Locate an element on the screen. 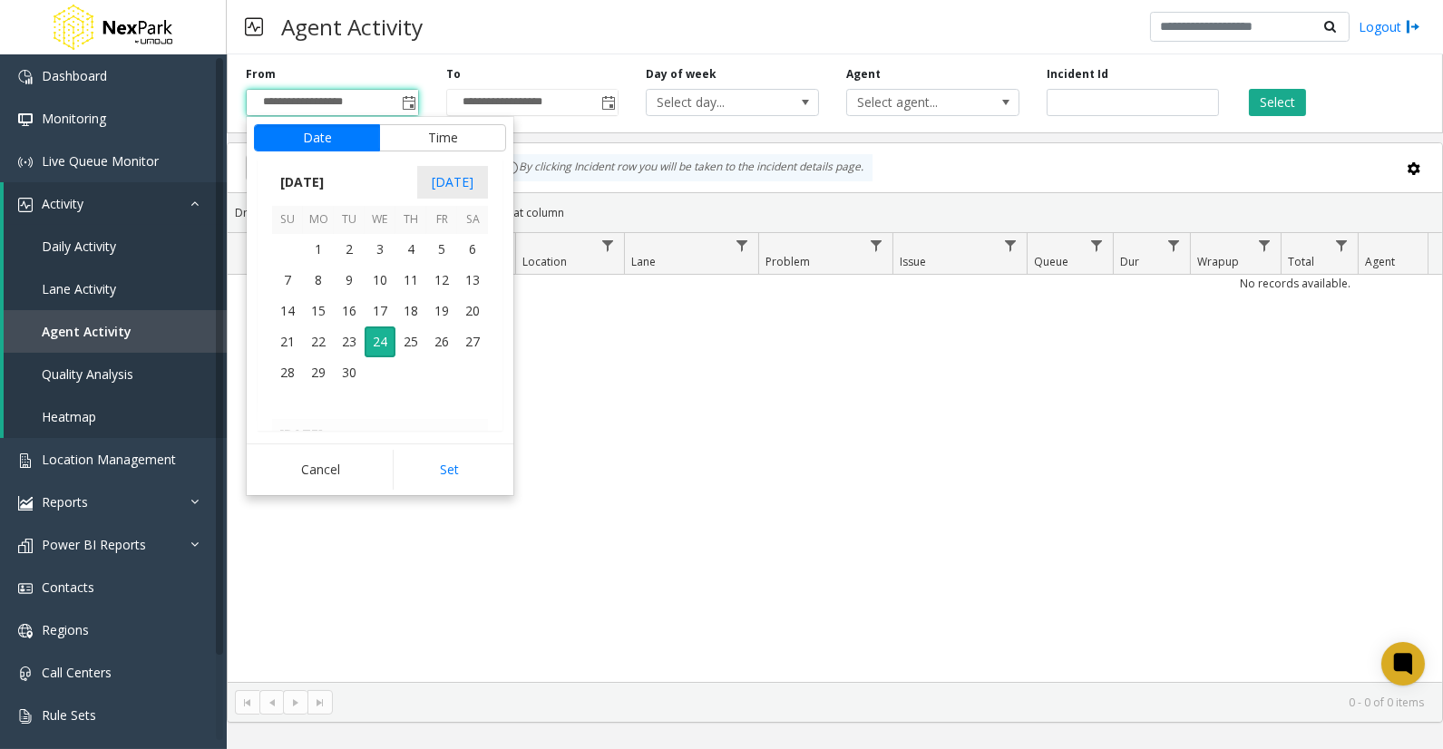 The image size is (1443, 749). label: Day of week is located at coordinates (681, 74).